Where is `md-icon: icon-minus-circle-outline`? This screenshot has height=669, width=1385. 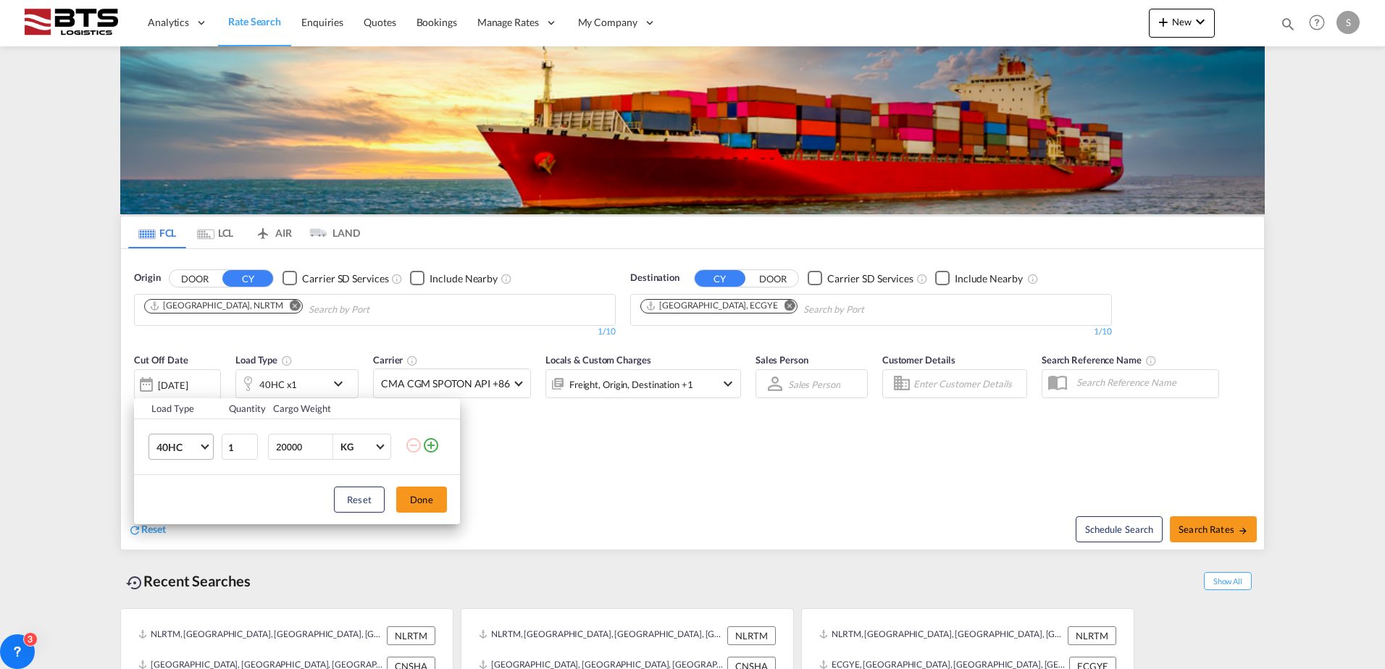
md-icon: icon-minus-circle-outline is located at coordinates (414, 446).